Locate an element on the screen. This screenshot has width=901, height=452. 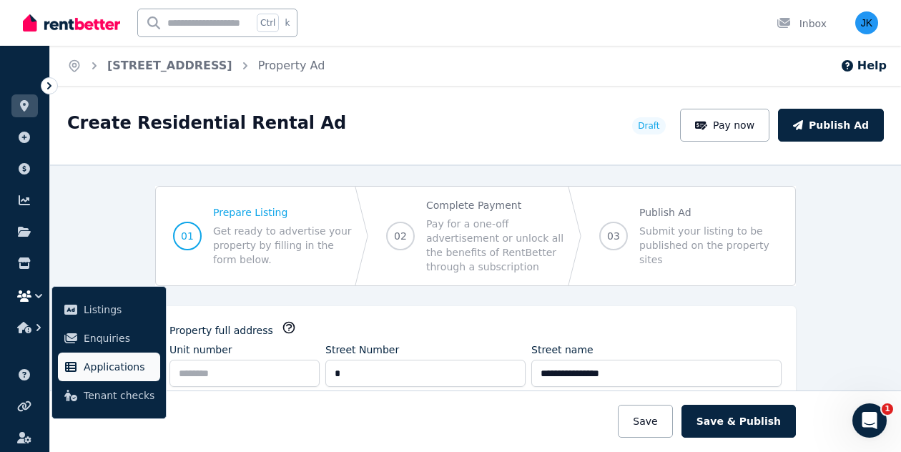
span: k is located at coordinates (287, 23).